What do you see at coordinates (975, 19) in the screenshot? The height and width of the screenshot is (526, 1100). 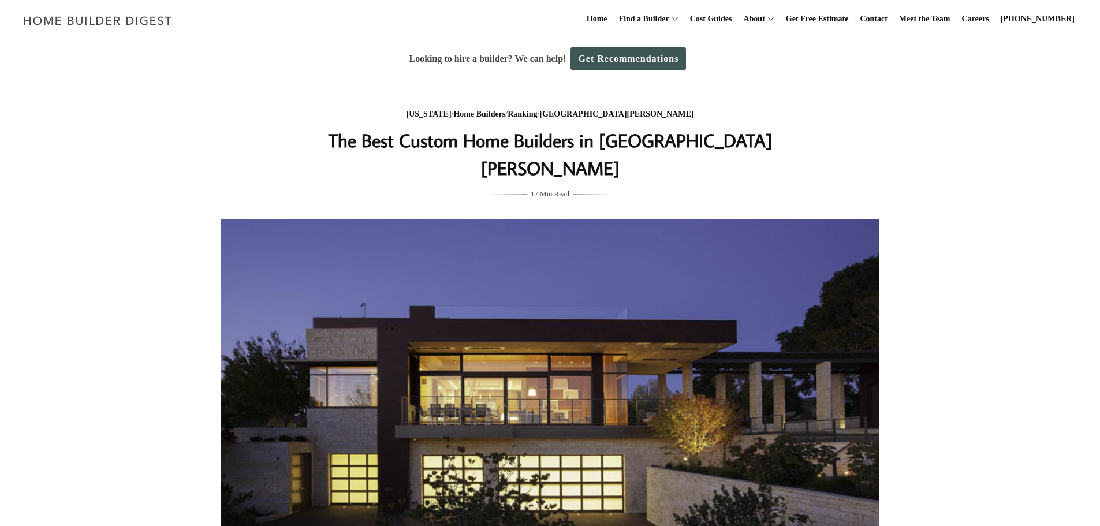 I see `a: Careers` at bounding box center [975, 19].